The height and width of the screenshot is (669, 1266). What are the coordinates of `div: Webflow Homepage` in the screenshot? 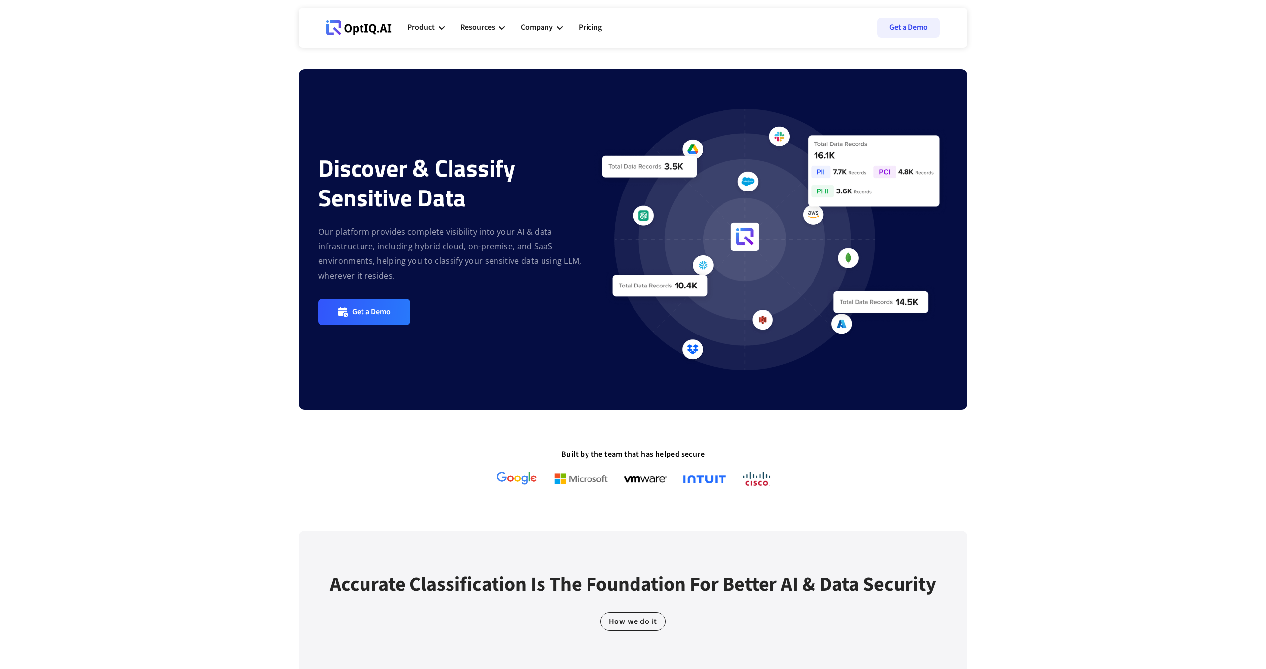 It's located at (326, 35).